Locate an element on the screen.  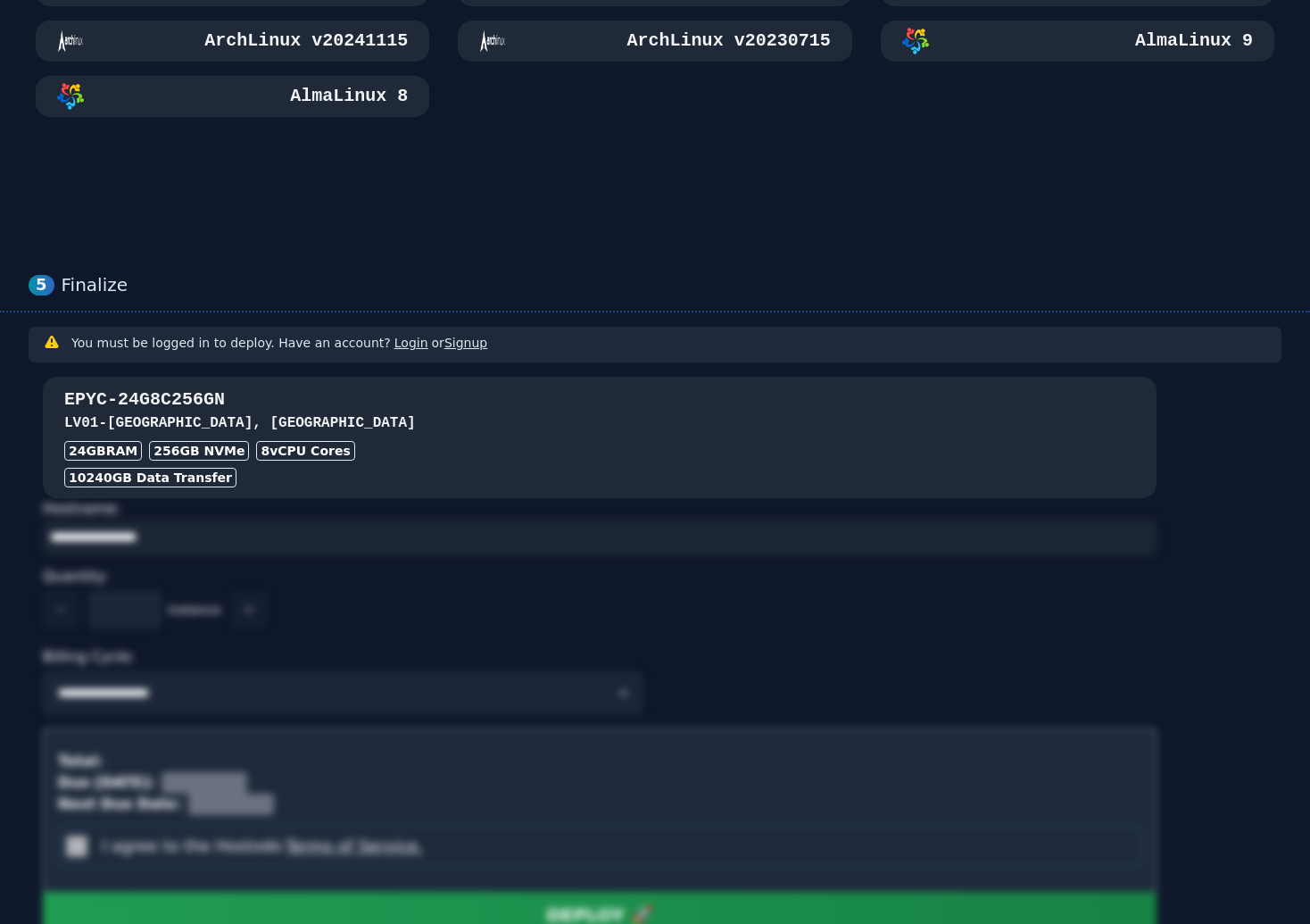
img: ArchLinux v20241115 is located at coordinates (70, 41).